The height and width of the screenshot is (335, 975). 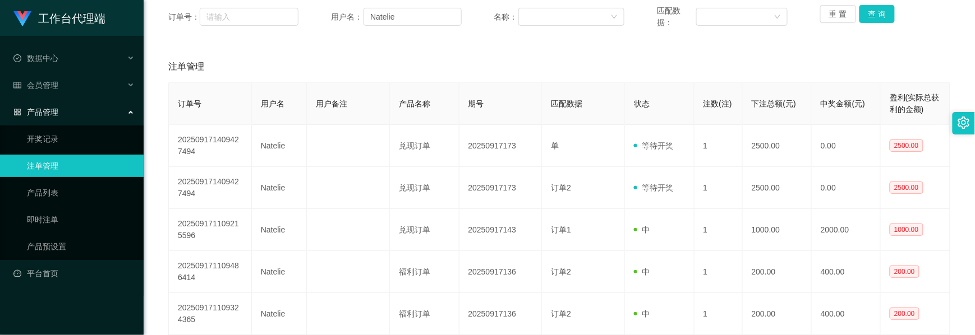 I want to click on span: 下注总额(元), so click(x=773, y=104).